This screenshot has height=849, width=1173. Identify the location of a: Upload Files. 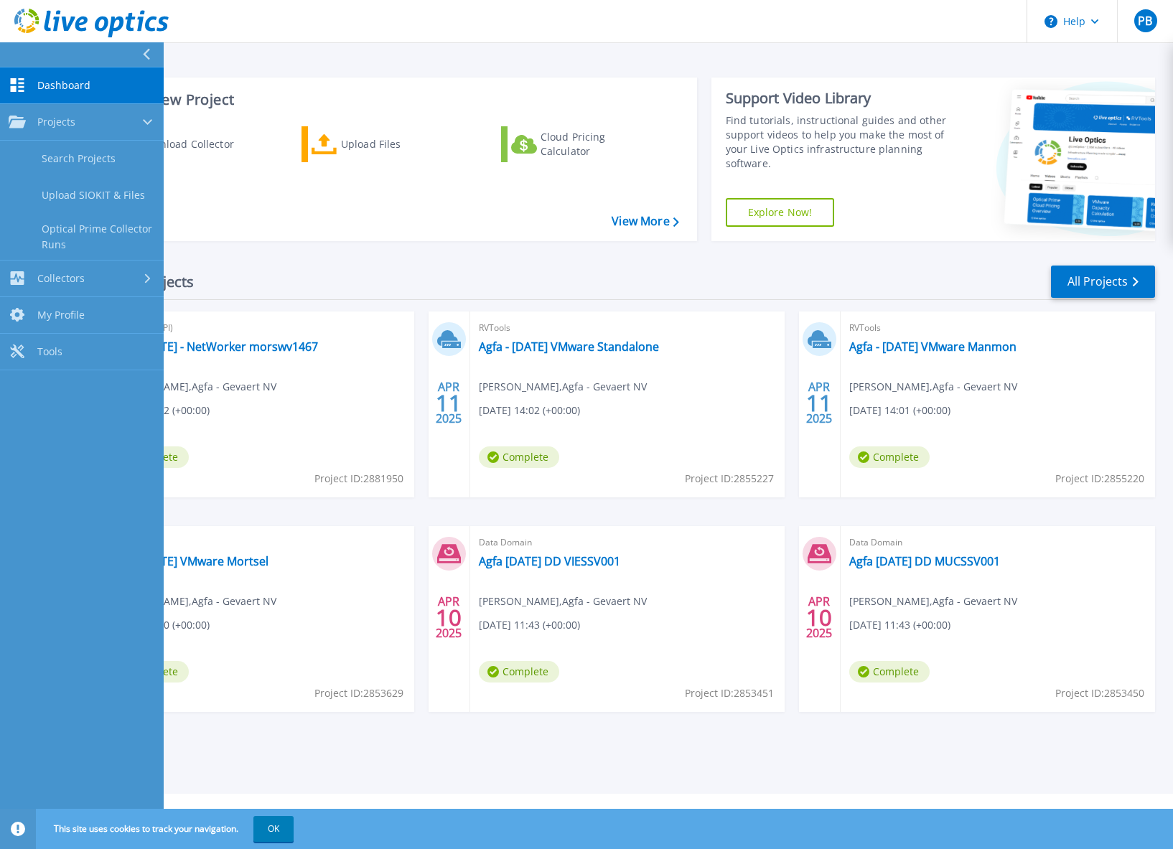
(381, 144).